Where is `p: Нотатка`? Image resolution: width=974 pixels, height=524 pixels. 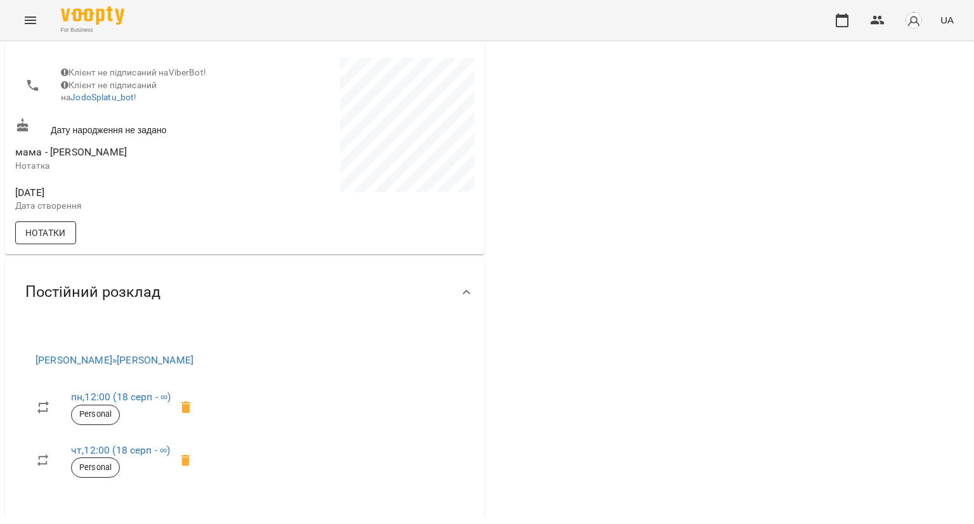 p: Нотатка is located at coordinates (129, 166).